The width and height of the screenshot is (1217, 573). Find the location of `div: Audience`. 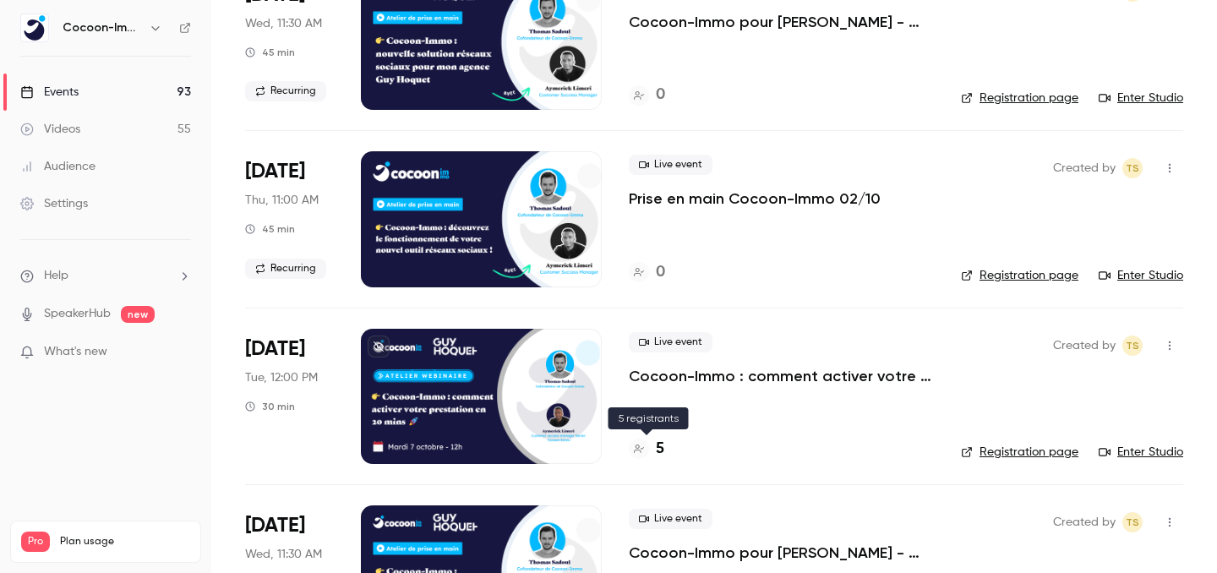

div: Audience is located at coordinates (57, 166).